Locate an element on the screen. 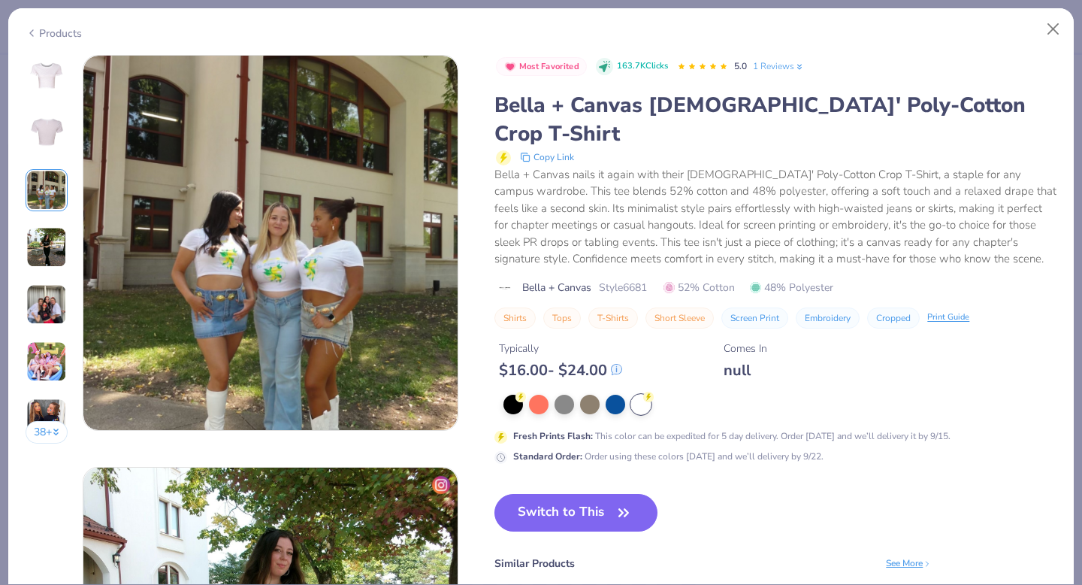 The width and height of the screenshot is (1082, 585). button: Screen Print is located at coordinates (754, 318).